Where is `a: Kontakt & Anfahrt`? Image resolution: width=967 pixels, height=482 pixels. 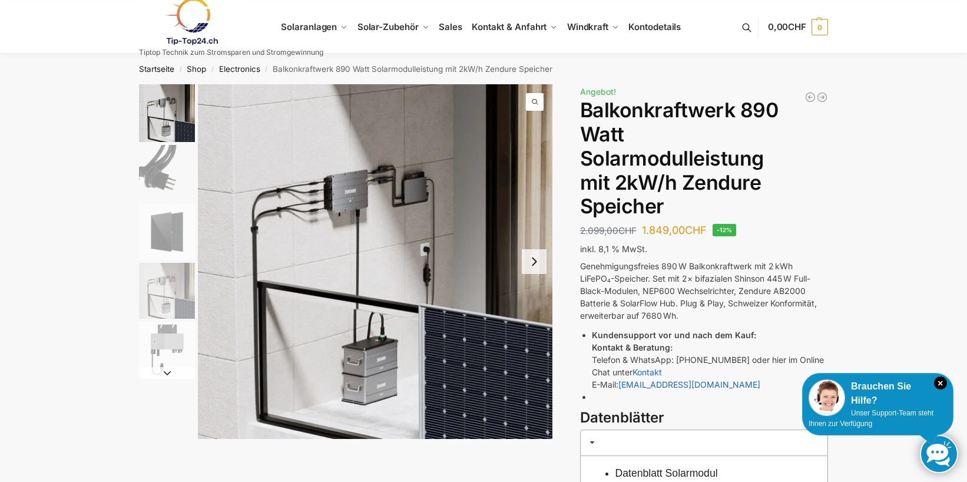
a: Kontakt & Anfahrt is located at coordinates (515, 27).